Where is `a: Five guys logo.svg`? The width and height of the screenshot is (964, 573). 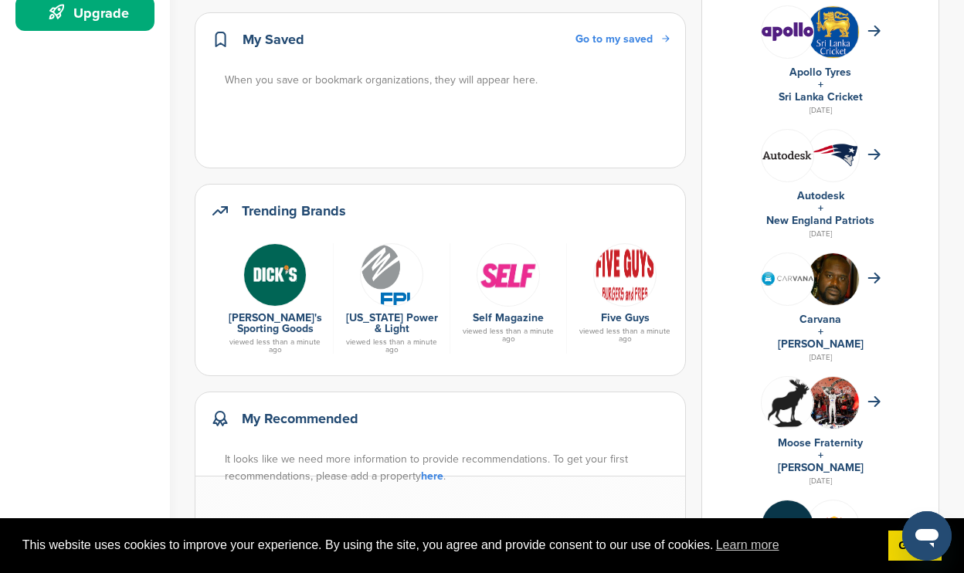 a: Five guys logo.svg is located at coordinates (625, 274).